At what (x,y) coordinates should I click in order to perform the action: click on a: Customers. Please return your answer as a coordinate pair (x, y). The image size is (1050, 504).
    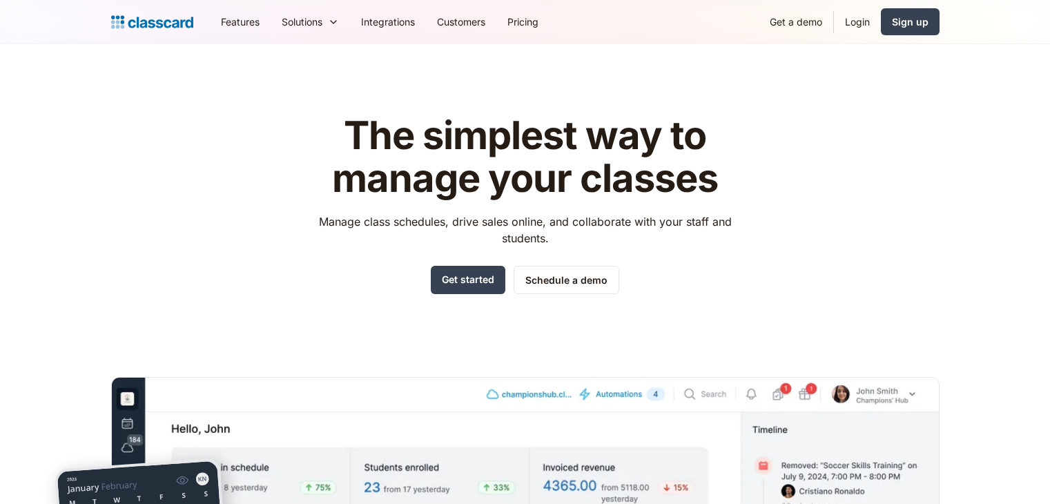
    Looking at the image, I should click on (461, 21).